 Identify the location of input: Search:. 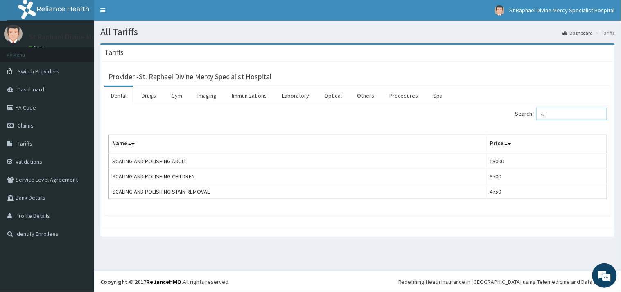
(572, 114).